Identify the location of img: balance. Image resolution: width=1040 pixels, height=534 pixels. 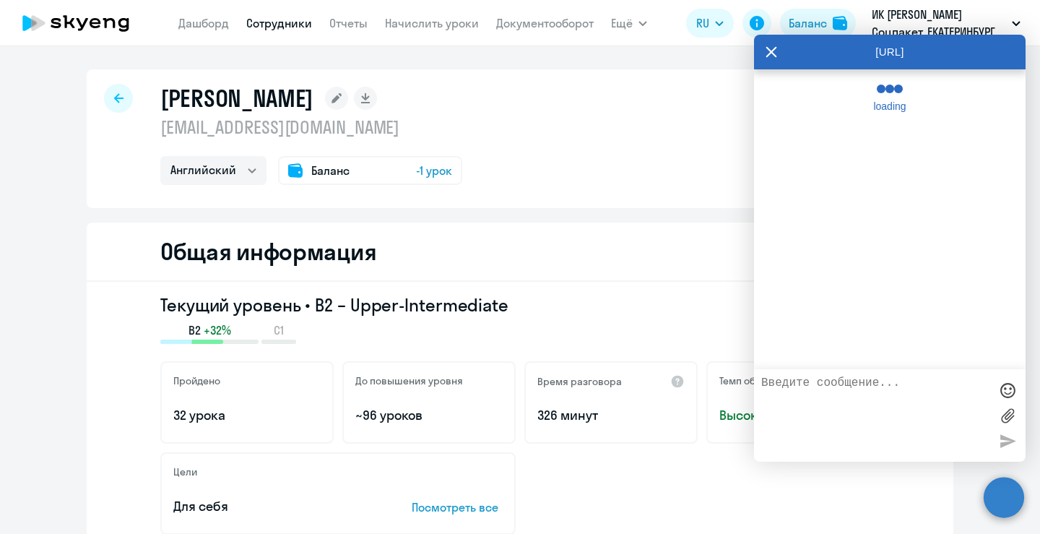
(840, 23).